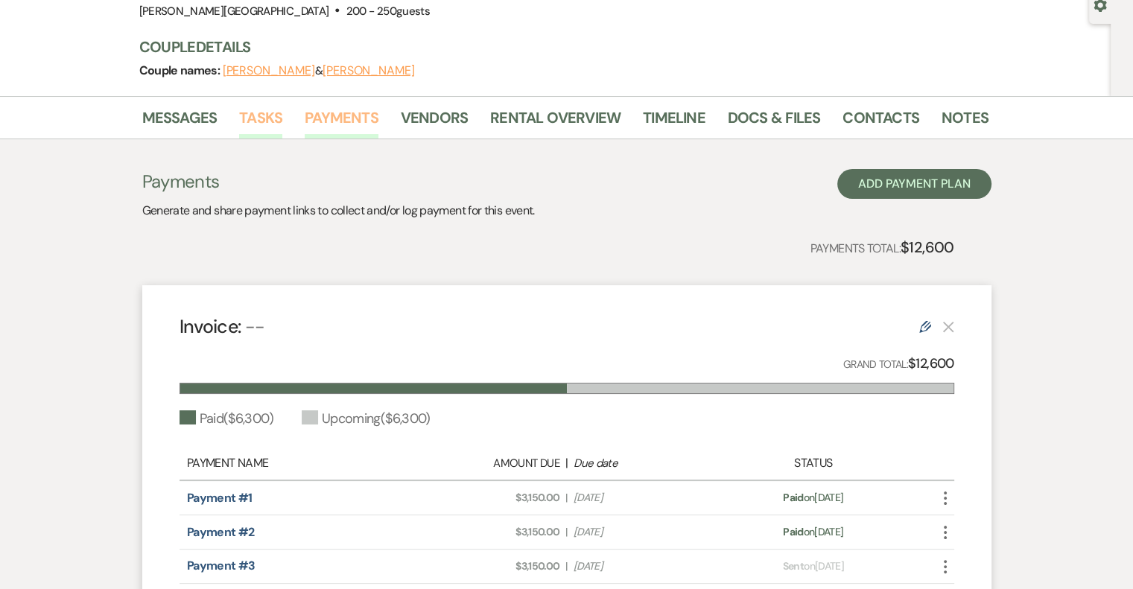 The width and height of the screenshot is (1133, 589). I want to click on p: Grand Total:, so click(898, 363).